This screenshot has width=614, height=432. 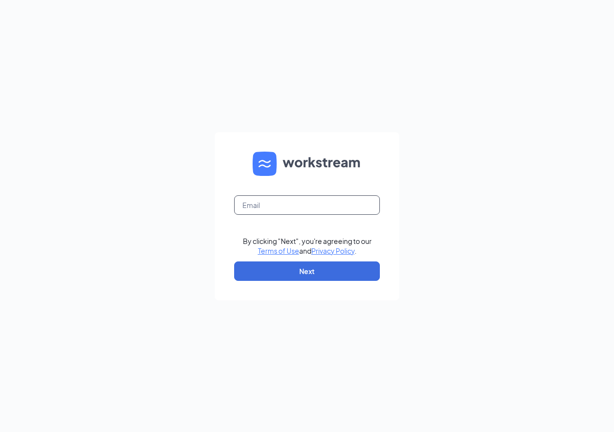 I want to click on a: Privacy Policy, so click(x=333, y=251).